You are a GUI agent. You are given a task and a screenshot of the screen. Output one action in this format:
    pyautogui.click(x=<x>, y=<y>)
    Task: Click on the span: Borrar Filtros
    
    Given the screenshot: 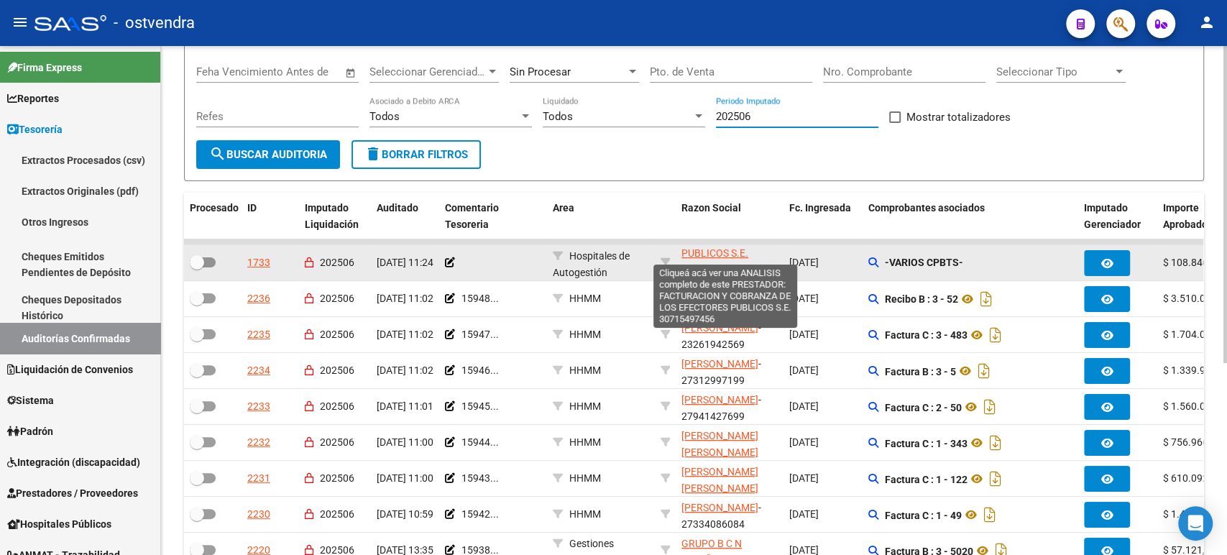 What is the action you would take?
    pyautogui.click(x=416, y=154)
    